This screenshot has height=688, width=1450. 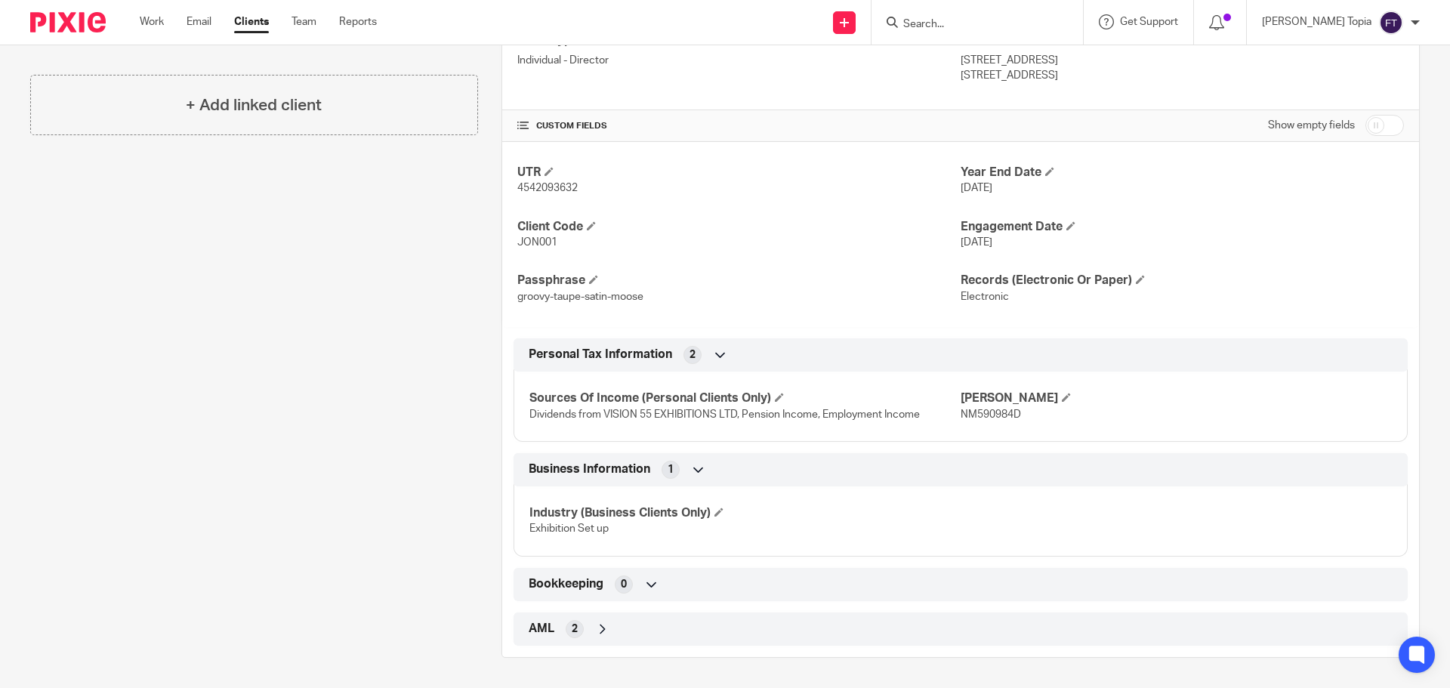 I want to click on span: 1, so click(x=671, y=470).